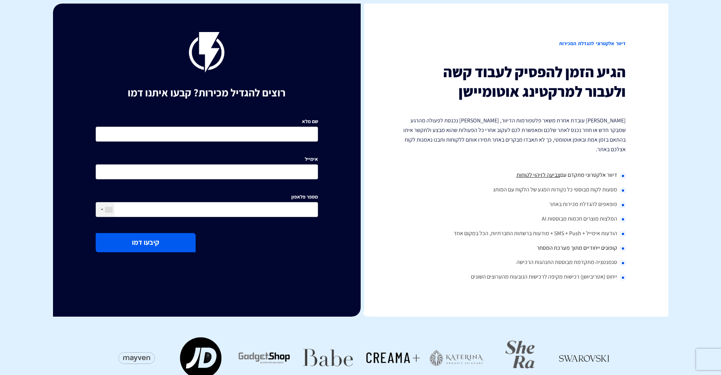 Image resolution: width=721 pixels, height=375 pixels. I want to click on span: קופונים ייחודיים מתוך מערכת המסחר, so click(577, 248).